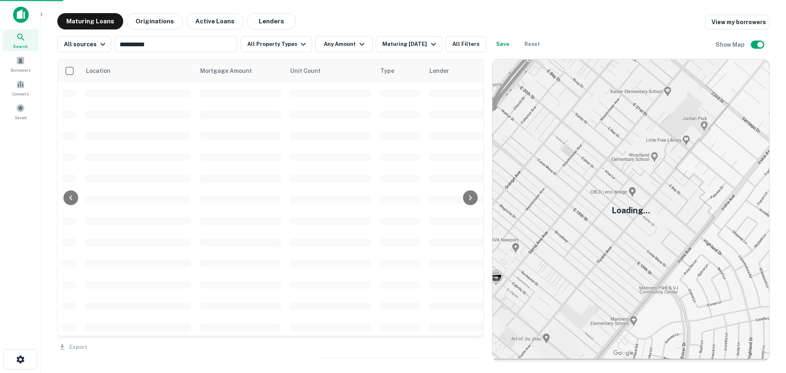  What do you see at coordinates (86, 44) in the screenshot?
I see `div: All sources` at bounding box center [86, 44].